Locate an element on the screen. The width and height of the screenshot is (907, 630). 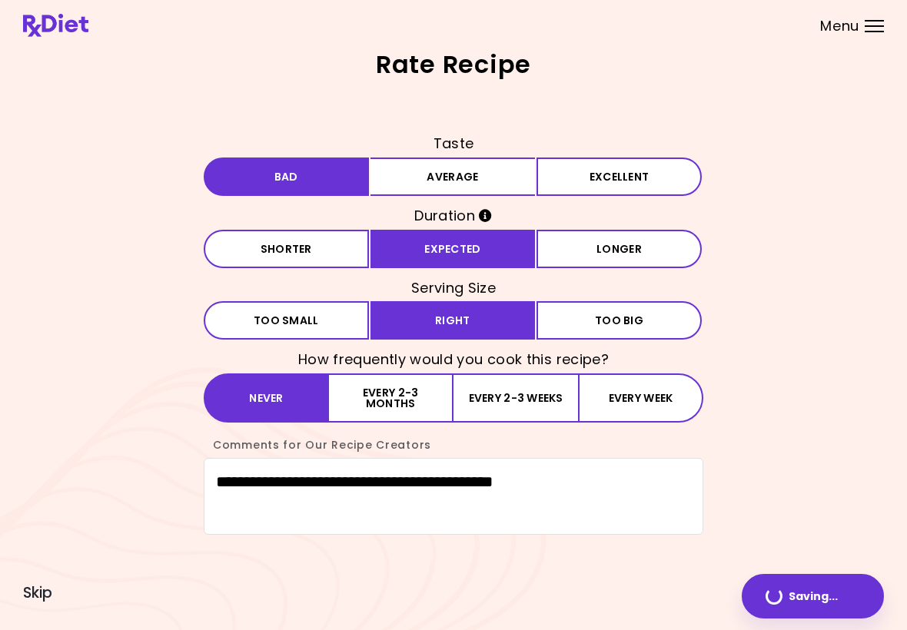
button: Skip is located at coordinates (38, 593).